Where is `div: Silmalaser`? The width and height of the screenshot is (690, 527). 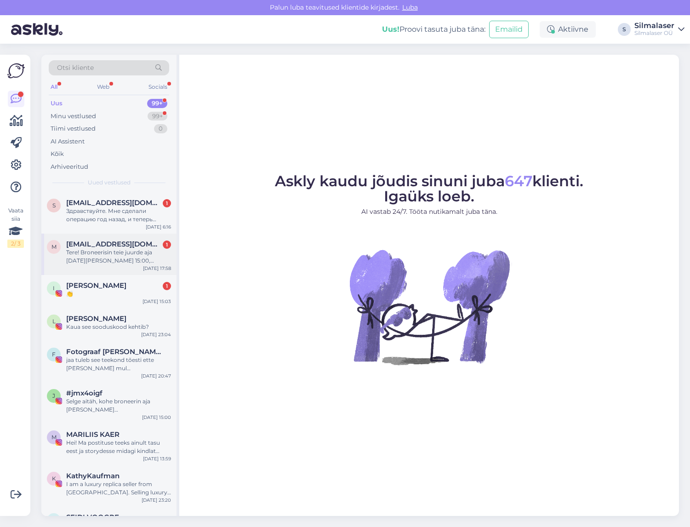 div: Silmalaser is located at coordinates (655, 26).